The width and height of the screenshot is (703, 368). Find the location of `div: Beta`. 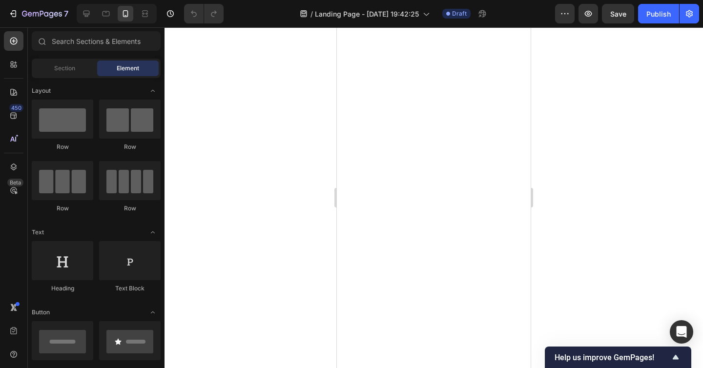

div: Beta is located at coordinates (15, 183).